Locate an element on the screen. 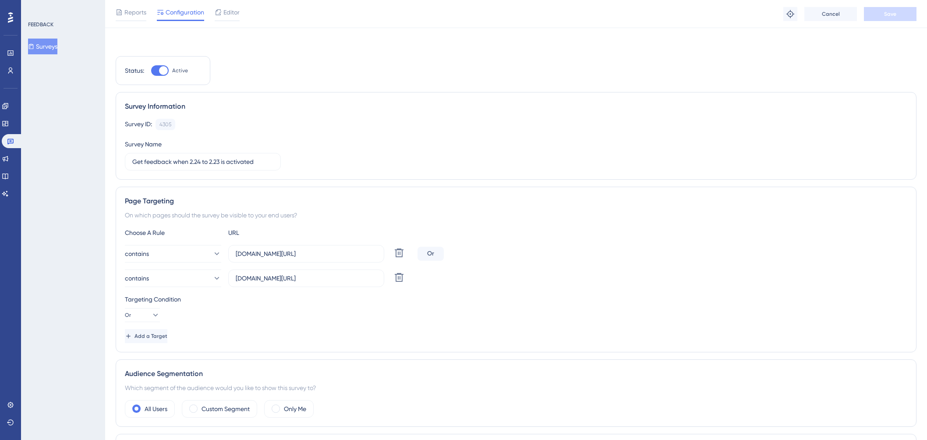 The image size is (927, 440). div: FEEDBACK is located at coordinates (41, 25).